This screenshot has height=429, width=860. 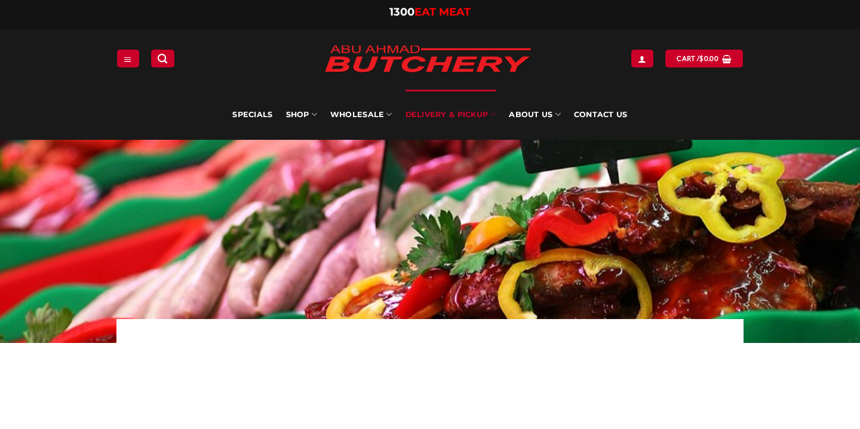 What do you see at coordinates (704, 58) in the screenshot?
I see `a: View cart` at bounding box center [704, 58].